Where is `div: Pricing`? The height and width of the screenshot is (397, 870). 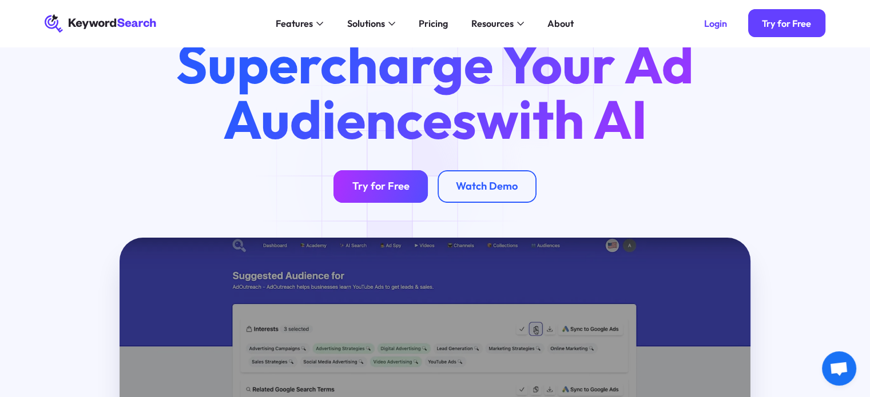
div: Pricing is located at coordinates (433, 23).